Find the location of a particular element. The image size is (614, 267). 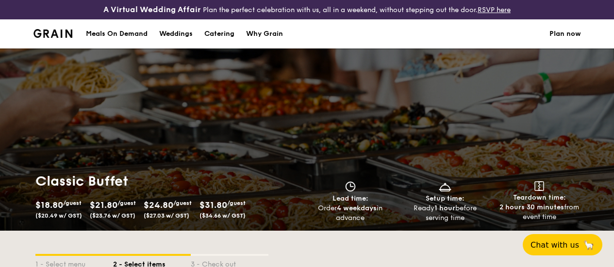

div: from event time is located at coordinates (539, 213).